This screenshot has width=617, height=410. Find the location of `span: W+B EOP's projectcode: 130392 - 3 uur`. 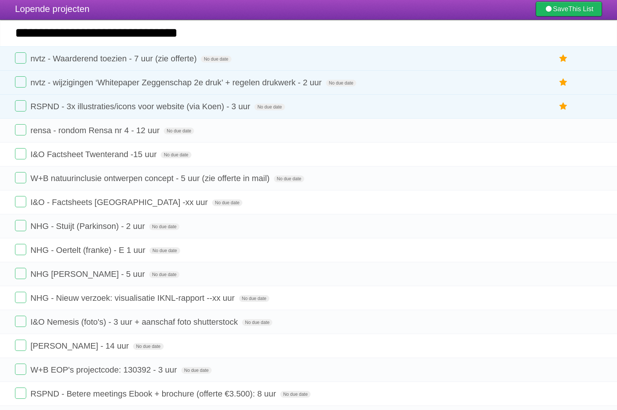

span: W+B EOP's projectcode: 130392 - 3 uur is located at coordinates (104, 370).